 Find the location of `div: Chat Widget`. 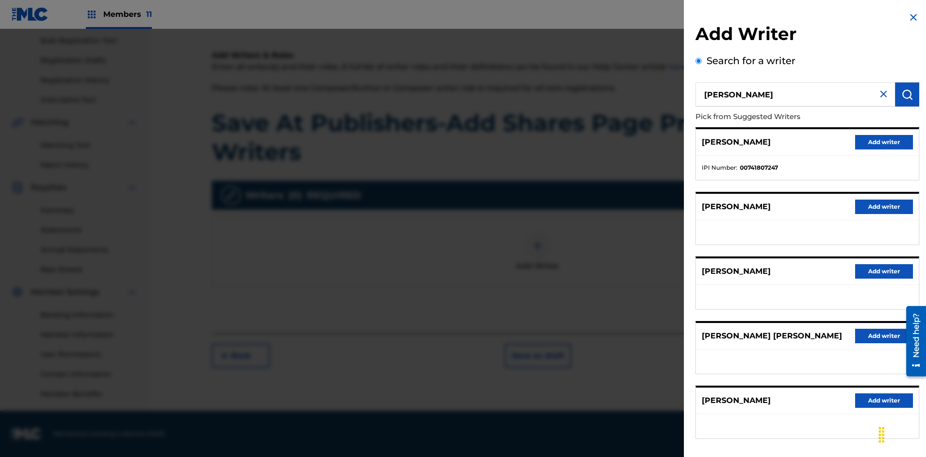

div: Chat Widget is located at coordinates (902, 434).